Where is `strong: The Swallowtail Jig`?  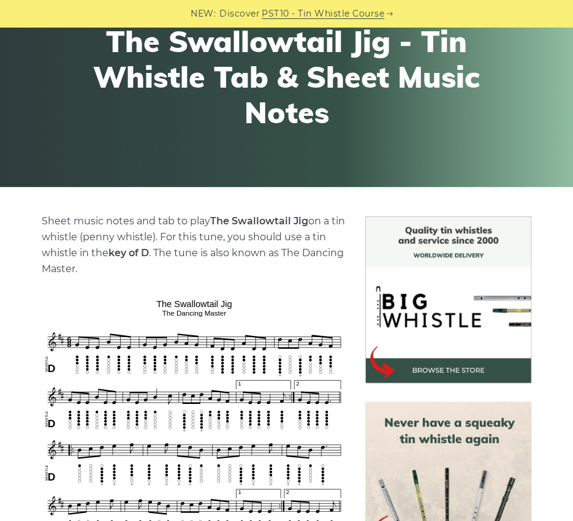
strong: The Swallowtail Jig is located at coordinates (259, 220).